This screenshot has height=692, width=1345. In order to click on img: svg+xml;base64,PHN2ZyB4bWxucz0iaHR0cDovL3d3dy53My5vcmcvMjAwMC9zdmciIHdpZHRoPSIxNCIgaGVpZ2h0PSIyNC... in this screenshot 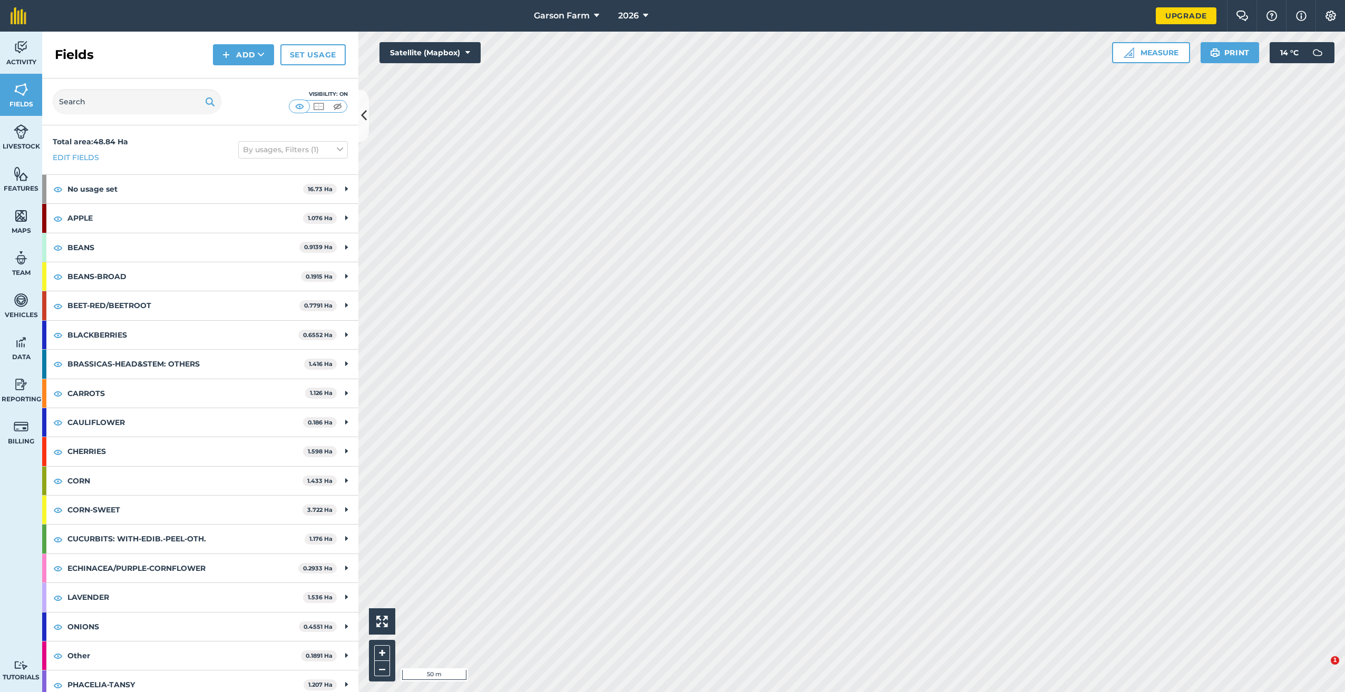, I will do `click(226, 55)`.